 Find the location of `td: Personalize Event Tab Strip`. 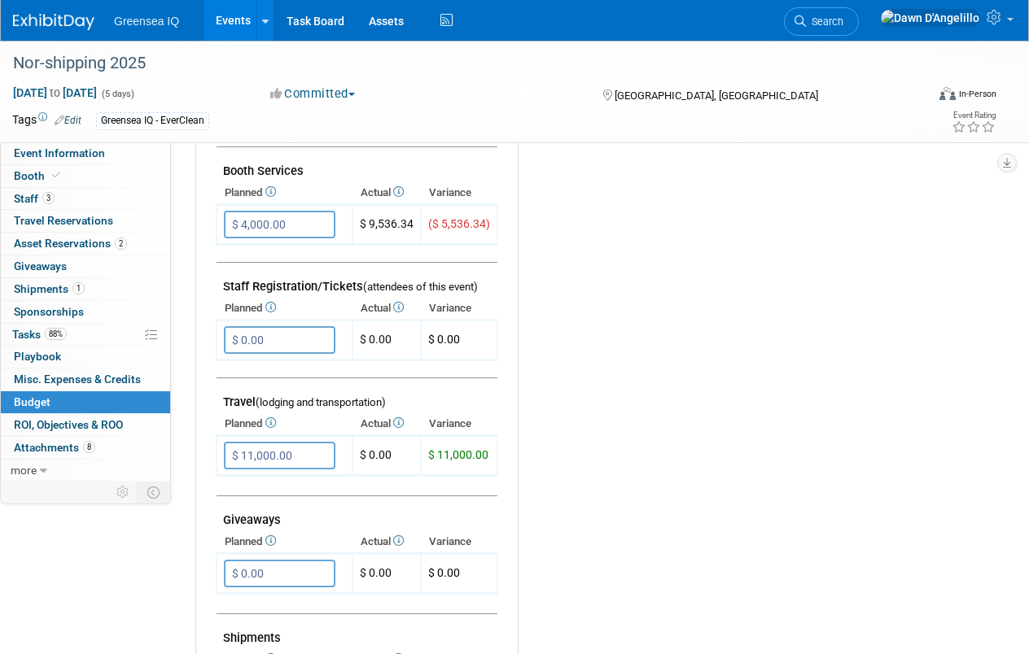

td: Personalize Event Tab Strip is located at coordinates (123, 492).